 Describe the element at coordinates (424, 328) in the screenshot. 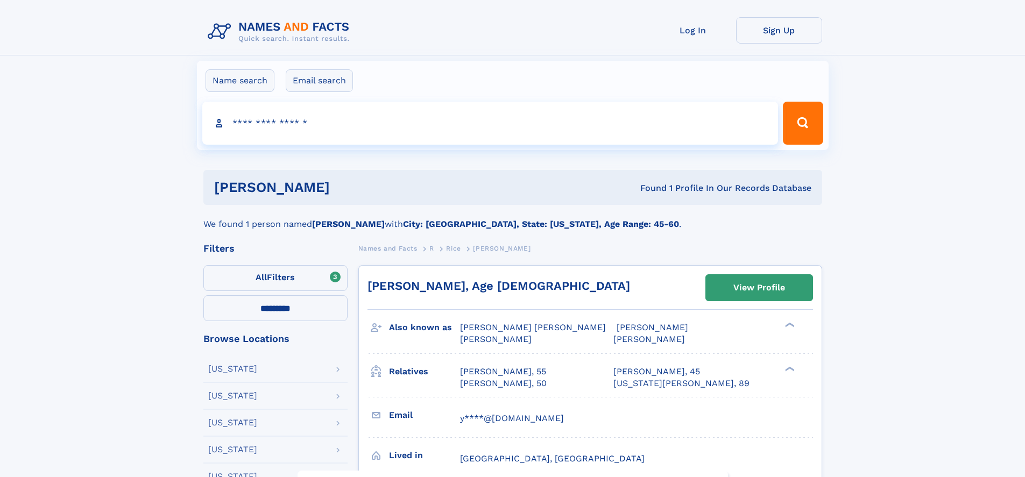

I see `h3: Also known as` at that location.